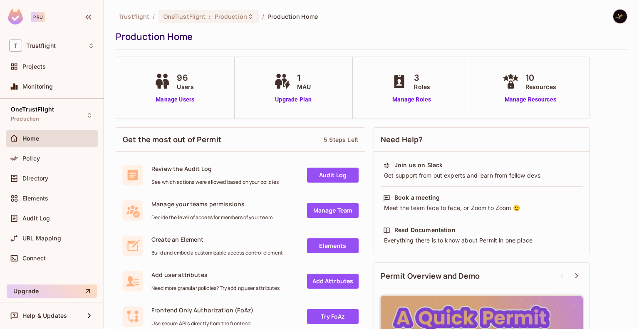  Describe the element at coordinates (304, 78) in the screenshot. I see `span: 1` at that location.